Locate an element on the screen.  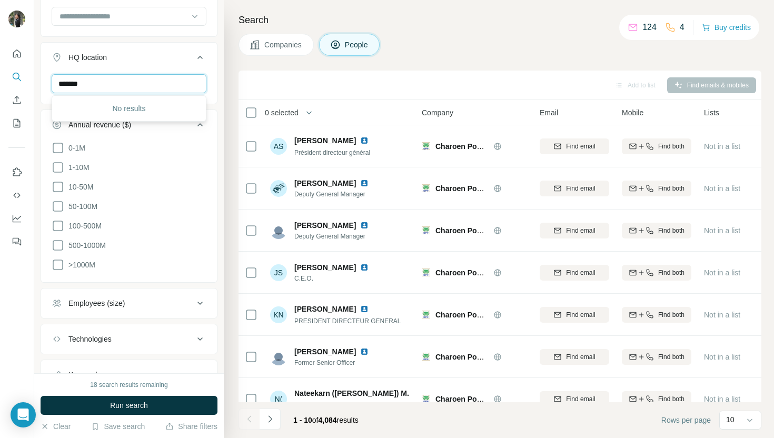
button: Quick start is located at coordinates (17, 54).